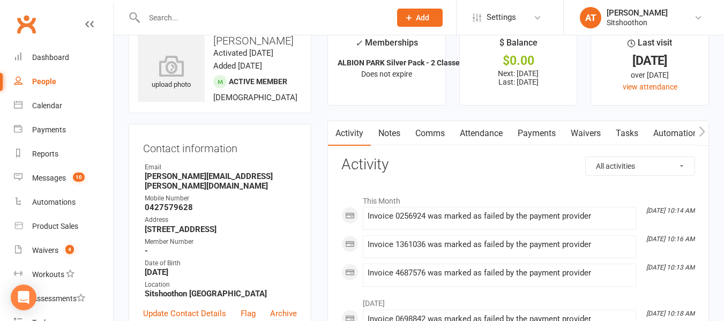 This screenshot has width=724, height=321. I want to click on a: Clubworx, so click(26, 24).